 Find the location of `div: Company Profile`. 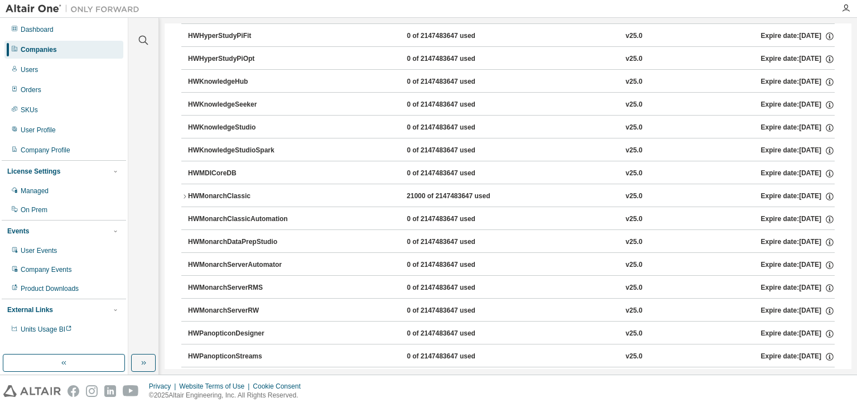

div: Company Profile is located at coordinates (45, 150).